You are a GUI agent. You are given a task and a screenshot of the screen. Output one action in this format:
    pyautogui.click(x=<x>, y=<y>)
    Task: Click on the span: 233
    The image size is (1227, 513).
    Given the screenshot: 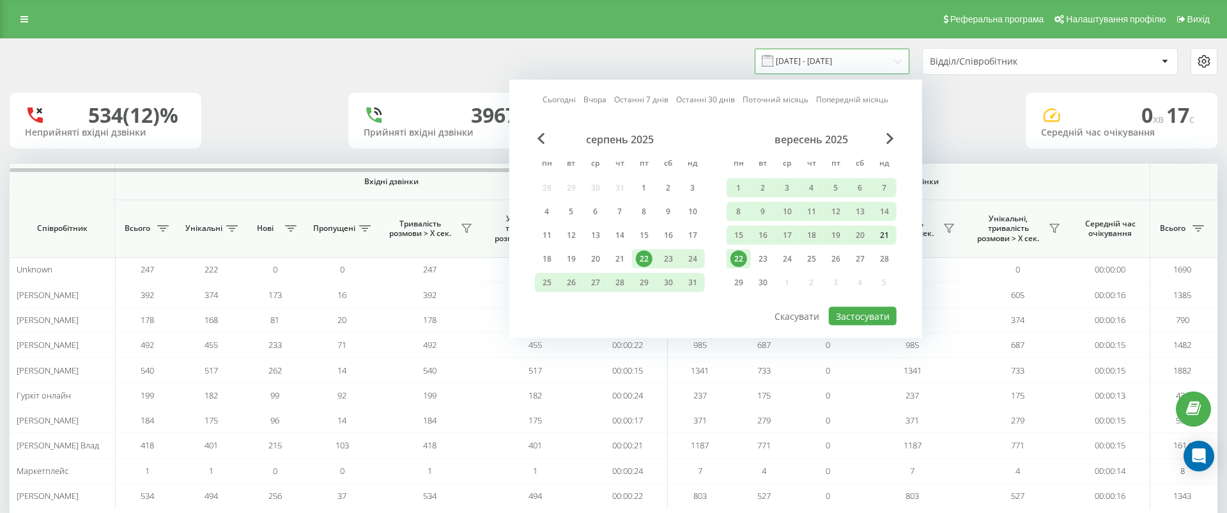 What is the action you would take?
    pyautogui.click(x=275, y=345)
    